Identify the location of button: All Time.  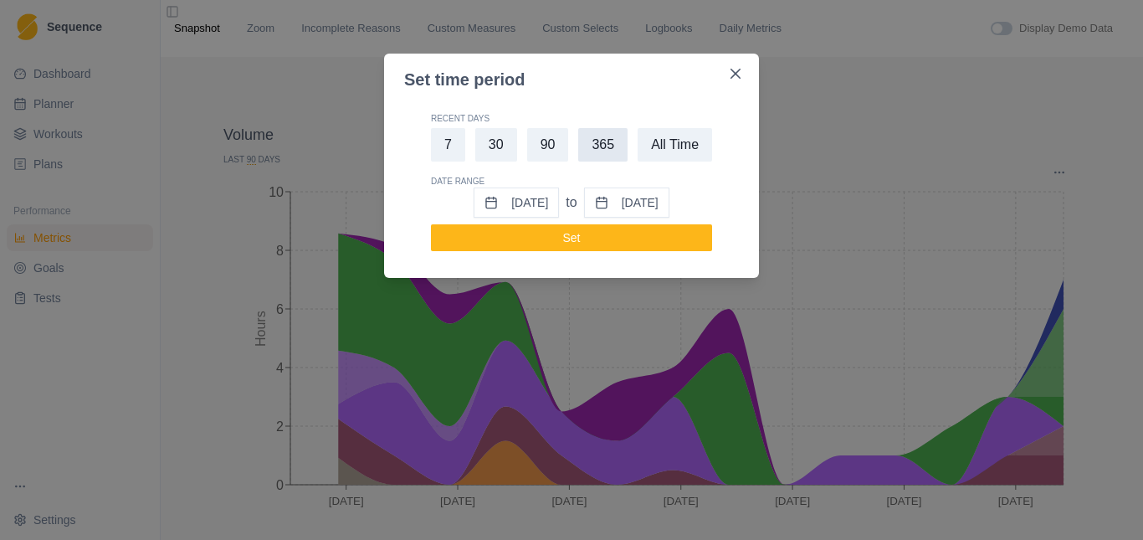
(675, 145).